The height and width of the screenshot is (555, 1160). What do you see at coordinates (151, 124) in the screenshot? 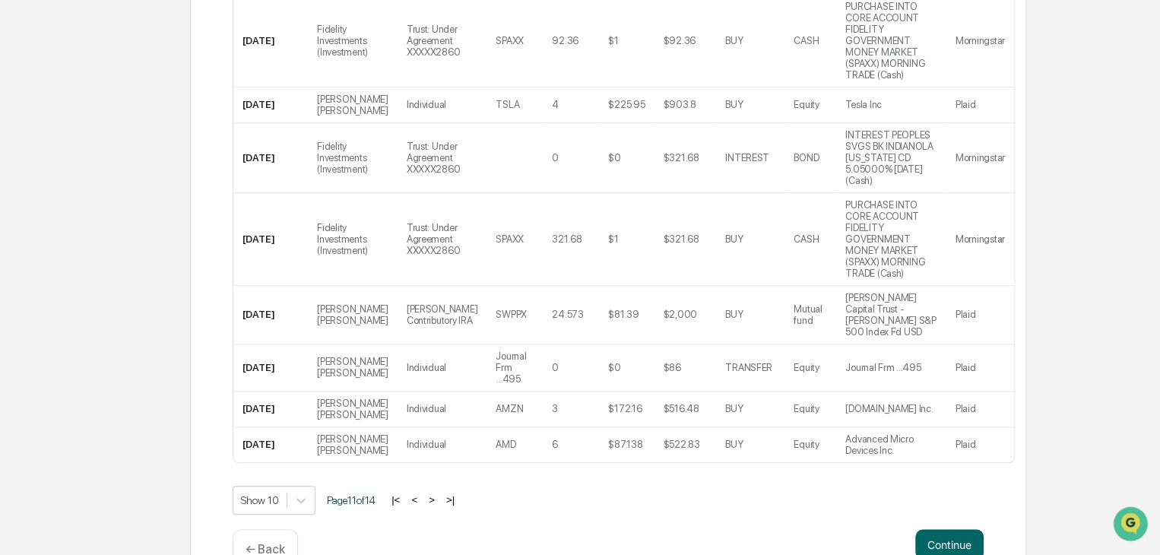
I see `div: Start new chat` at bounding box center [151, 124].